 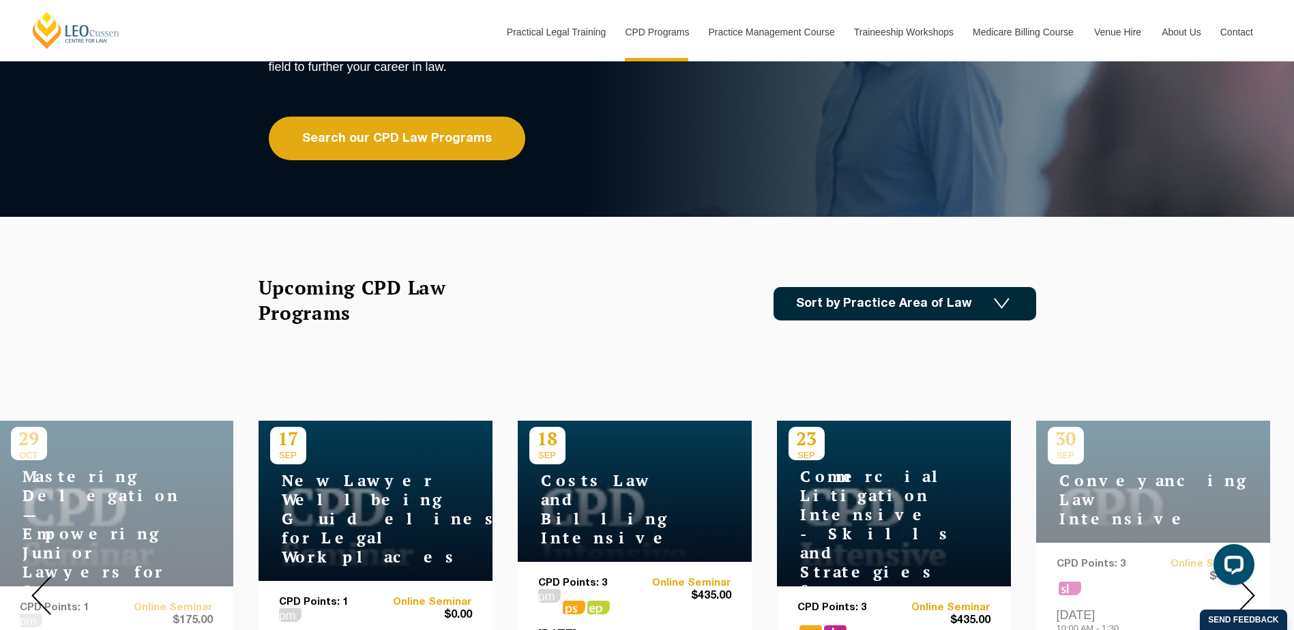 I want to click on p: 18, so click(x=547, y=439).